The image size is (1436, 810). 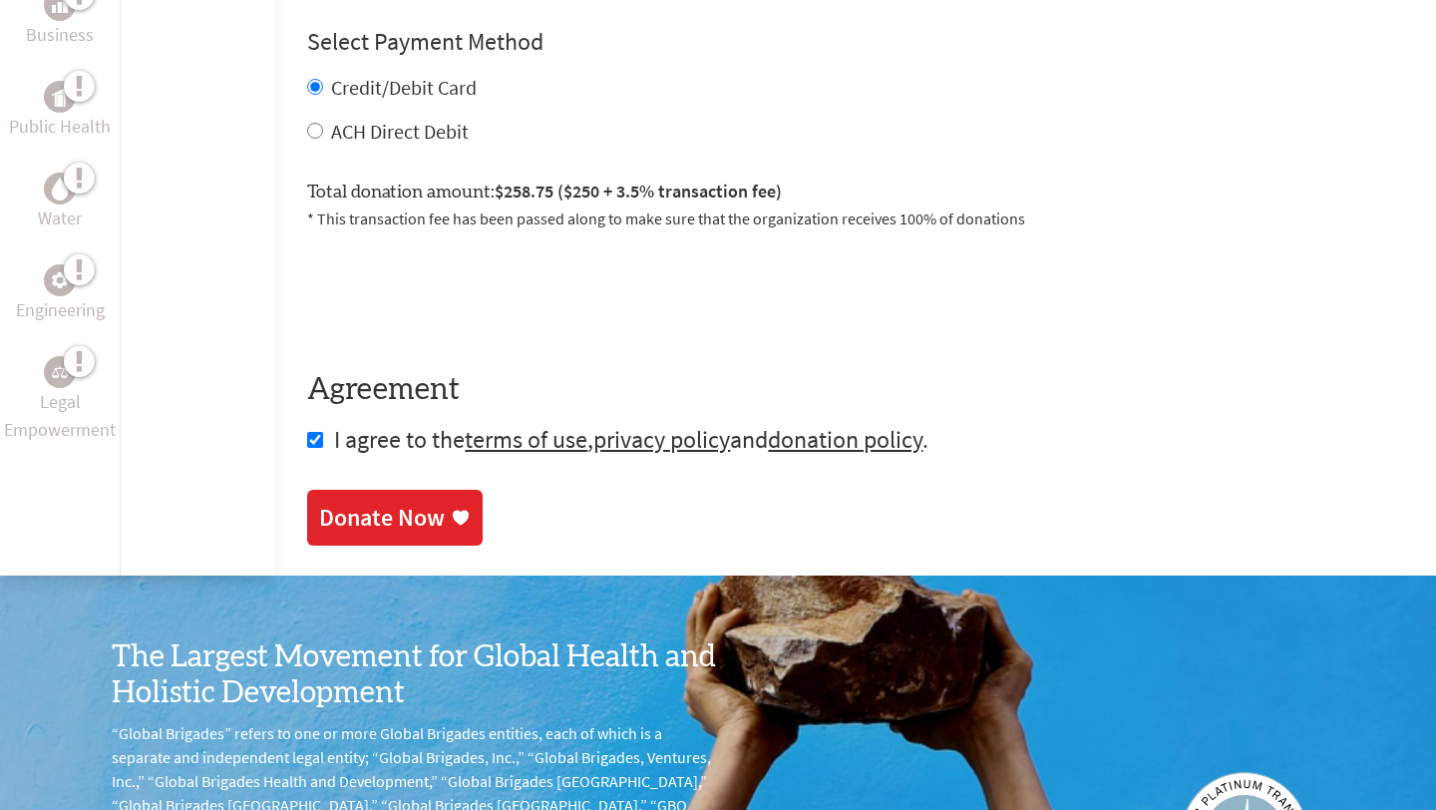 What do you see at coordinates (845, 439) in the screenshot?
I see `a: donation policy` at bounding box center [845, 439].